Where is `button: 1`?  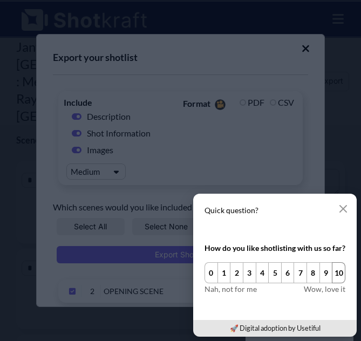 button: 1 is located at coordinates (224, 272).